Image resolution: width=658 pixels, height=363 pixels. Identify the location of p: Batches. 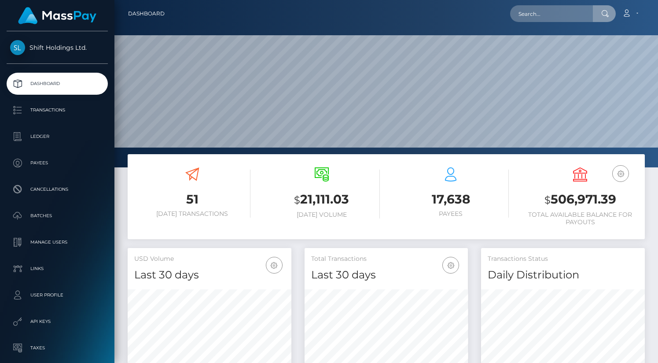
(57, 216).